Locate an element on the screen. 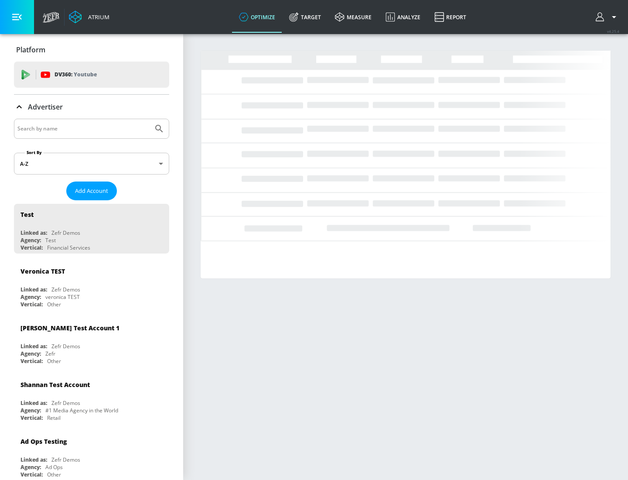 This screenshot has height=480, width=628. div: Ad Ops is located at coordinates (54, 467).